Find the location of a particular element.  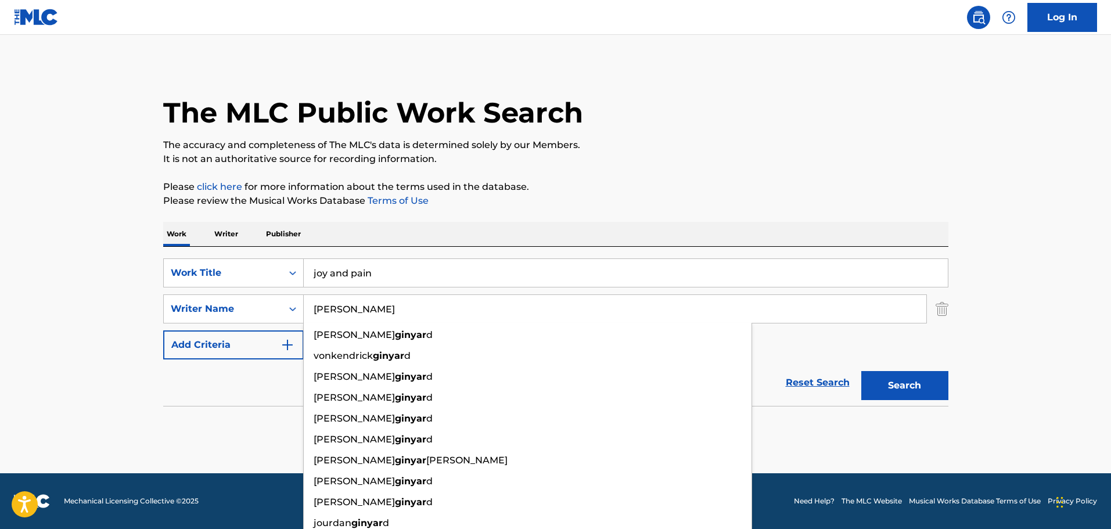

div: Drag is located at coordinates (1059, 502).